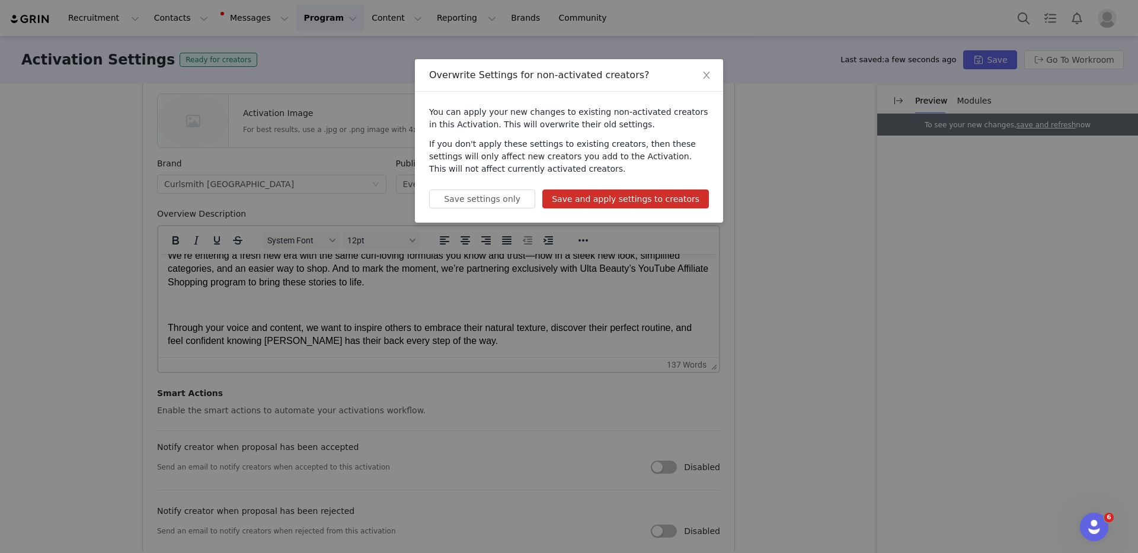 This screenshot has height=553, width=1138. Describe the element at coordinates (569, 75) in the screenshot. I see `div: Overwrite Settings for non-activated creators?` at that location.